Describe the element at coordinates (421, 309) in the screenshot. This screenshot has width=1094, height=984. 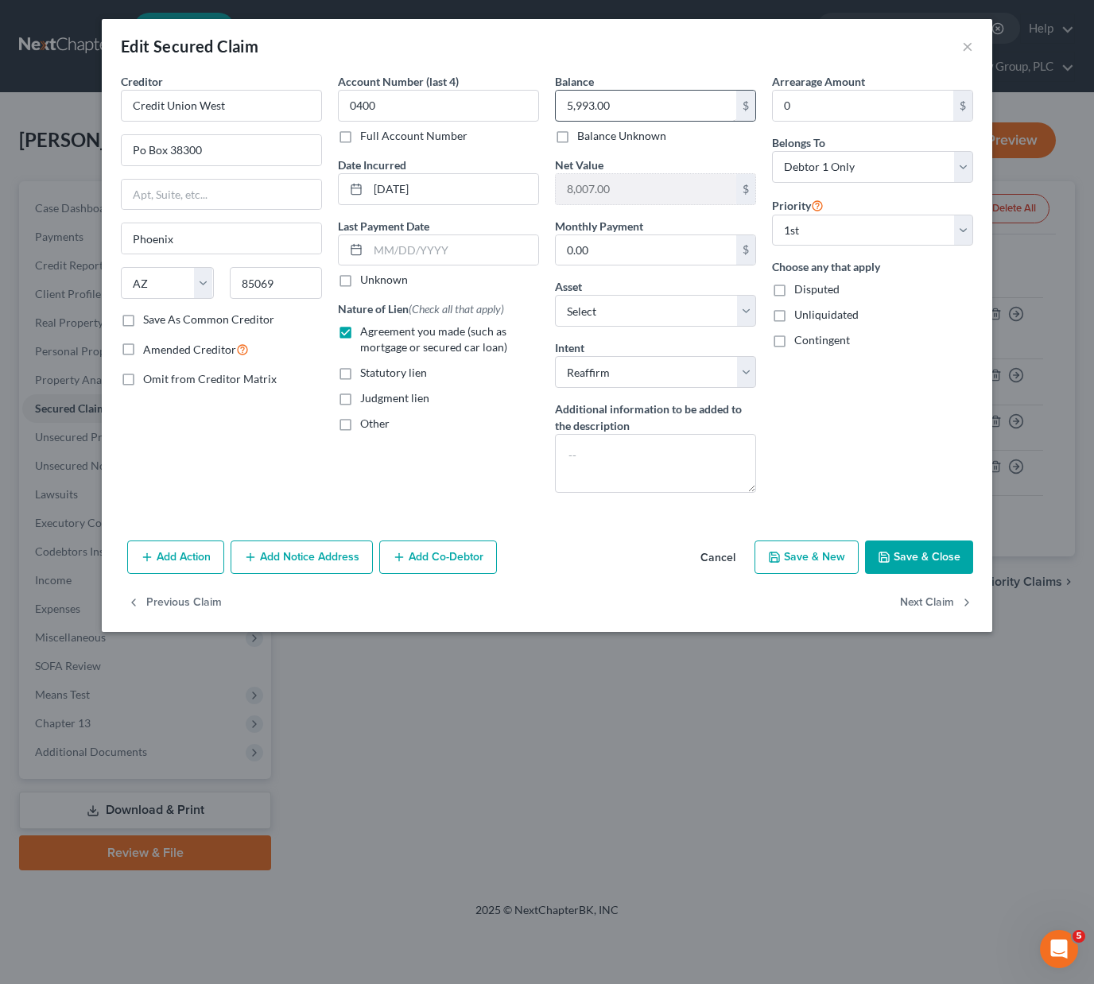
I see `label: Nature of Lien` at that location.